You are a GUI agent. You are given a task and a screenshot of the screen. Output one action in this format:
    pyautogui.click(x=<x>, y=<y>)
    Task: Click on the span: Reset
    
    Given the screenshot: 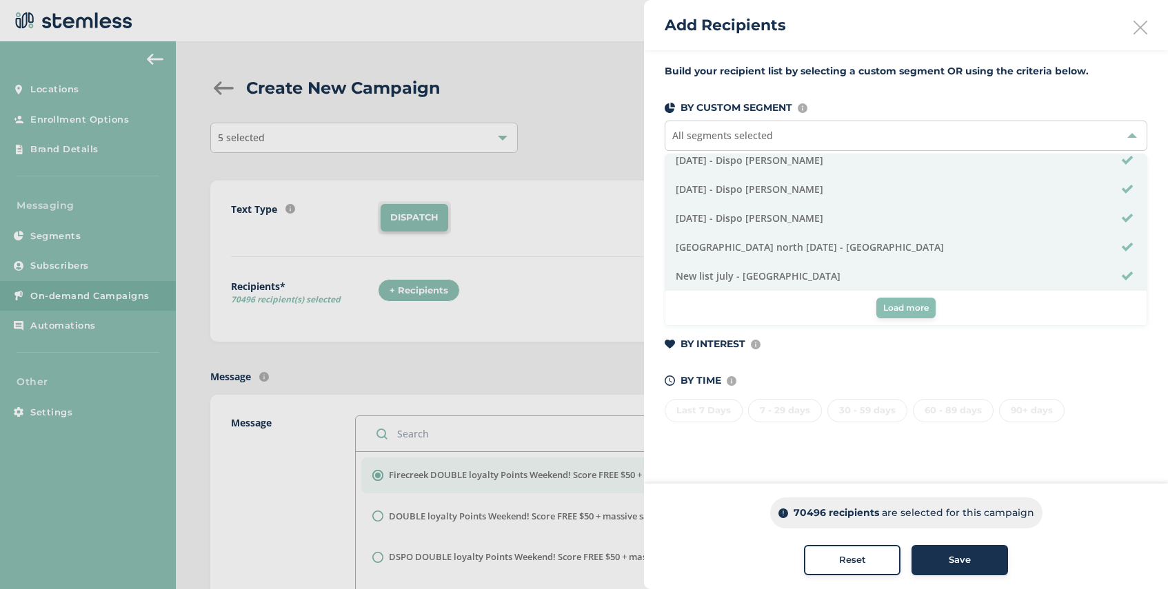 What is the action you would take?
    pyautogui.click(x=852, y=560)
    